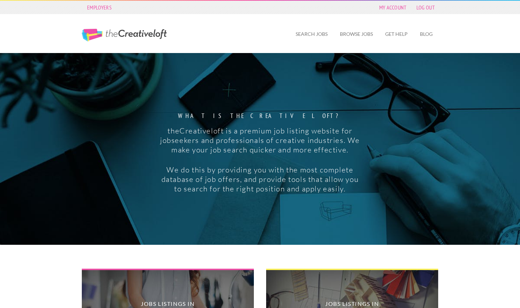 The height and width of the screenshot is (308, 520). What do you see at coordinates (124, 35) in the screenshot?
I see `a: The Creative Loft` at bounding box center [124, 35].